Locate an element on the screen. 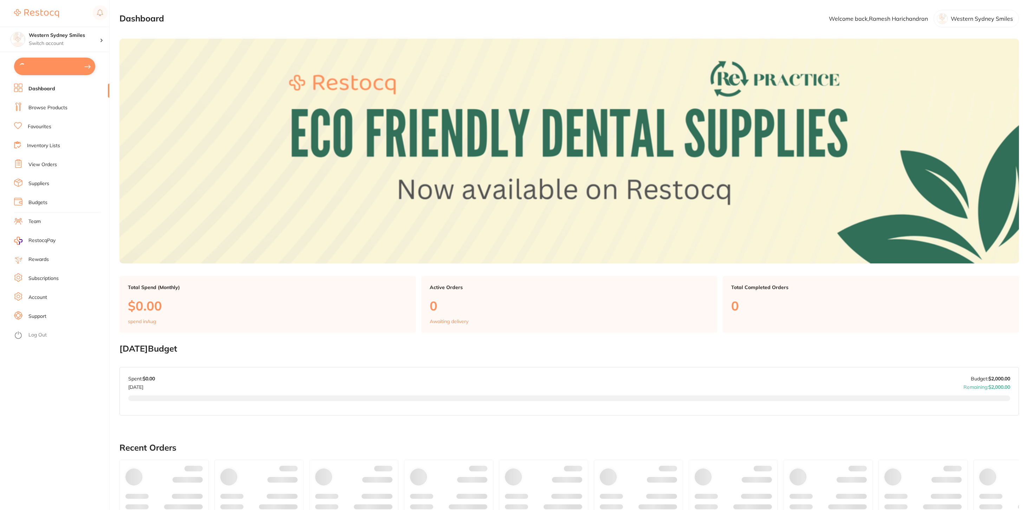 The image size is (1033, 510). a: Active Orders0Awaiting delivery is located at coordinates (569, 305).